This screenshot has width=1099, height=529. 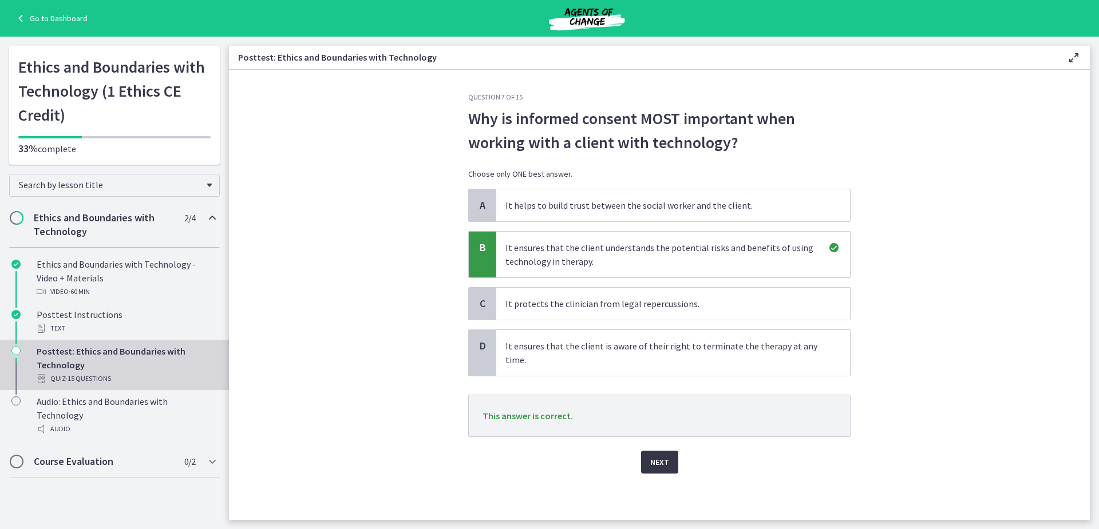 I want to click on h2: Ethics and Boundaries with Technology, so click(x=104, y=225).